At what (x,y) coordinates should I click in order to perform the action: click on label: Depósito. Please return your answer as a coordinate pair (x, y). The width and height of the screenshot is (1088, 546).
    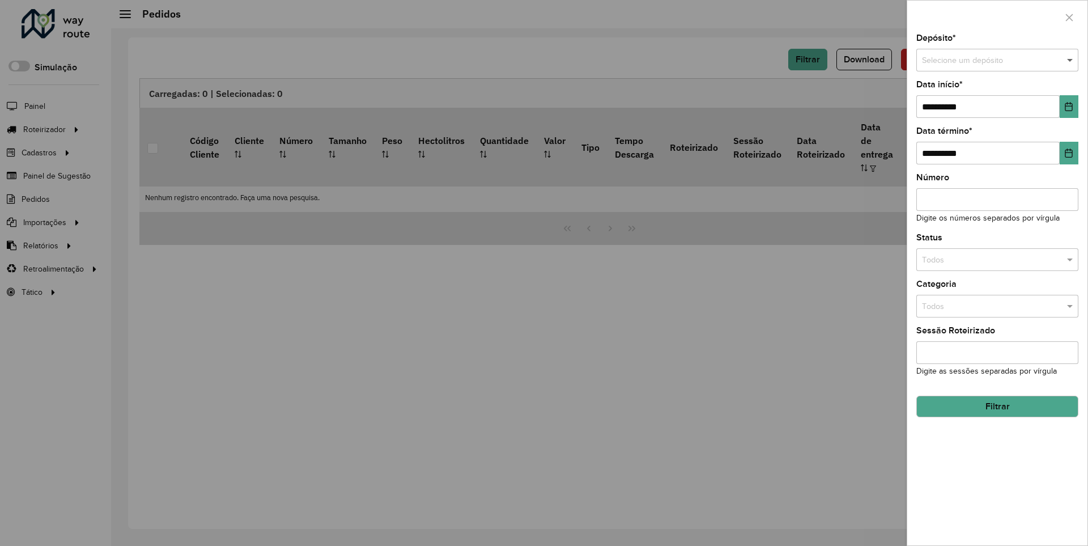
    Looking at the image, I should click on (936, 38).